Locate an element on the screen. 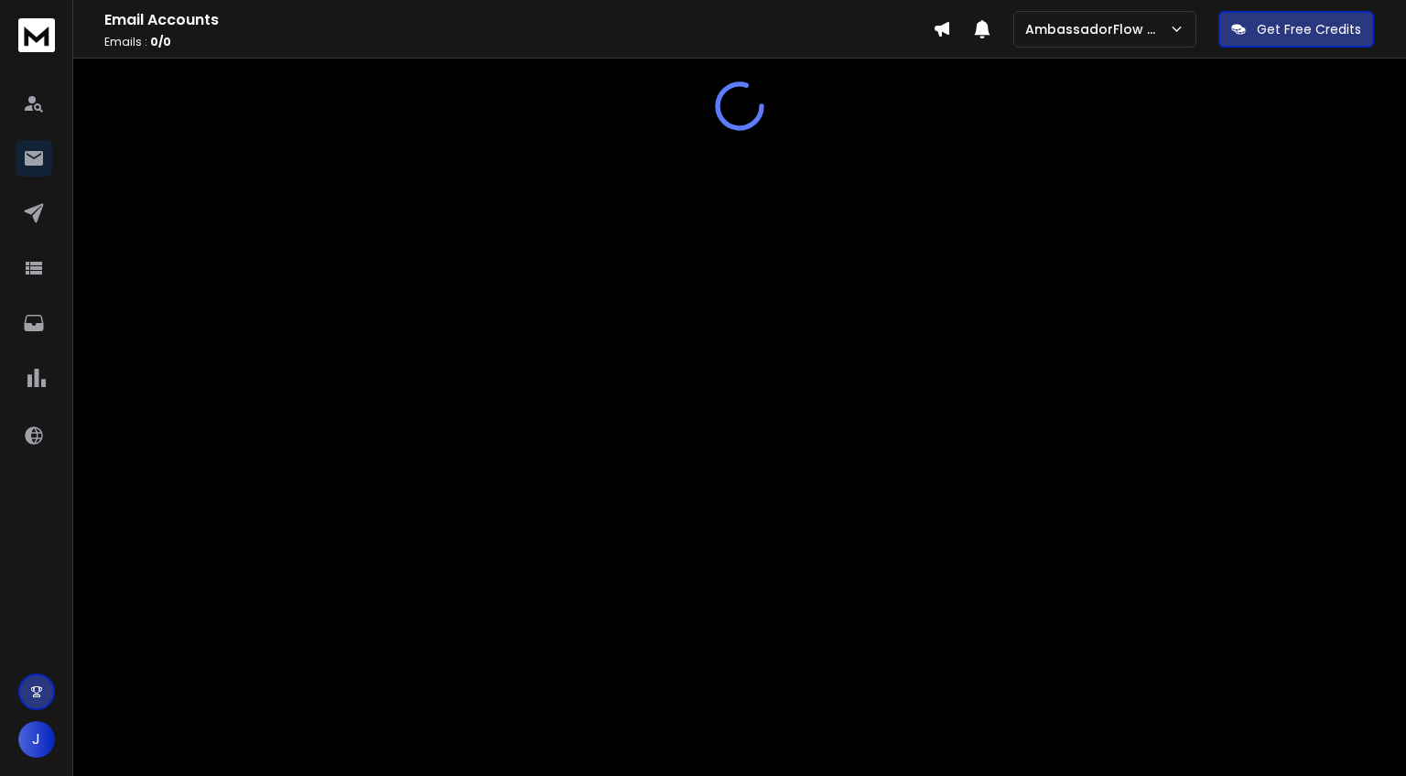 The image size is (1406, 776). button: Get Free Credits is located at coordinates (1296, 29).